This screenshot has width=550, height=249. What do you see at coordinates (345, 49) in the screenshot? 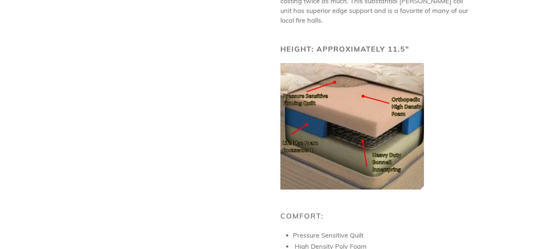
I see `b: Height: Approximately 11.5"` at bounding box center [345, 49].